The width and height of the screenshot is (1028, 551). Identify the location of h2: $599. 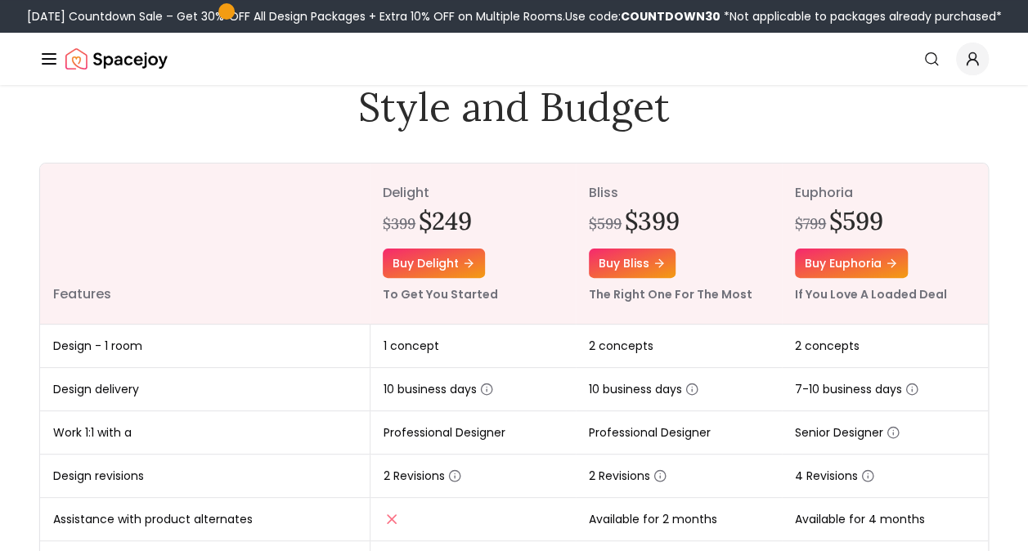
(856, 221).